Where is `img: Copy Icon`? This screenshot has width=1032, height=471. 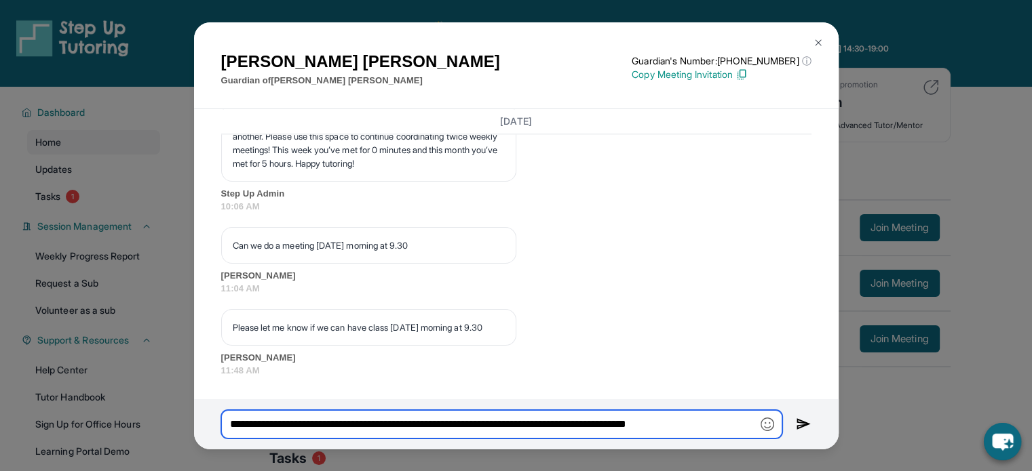
img: Copy Icon is located at coordinates (741, 75).